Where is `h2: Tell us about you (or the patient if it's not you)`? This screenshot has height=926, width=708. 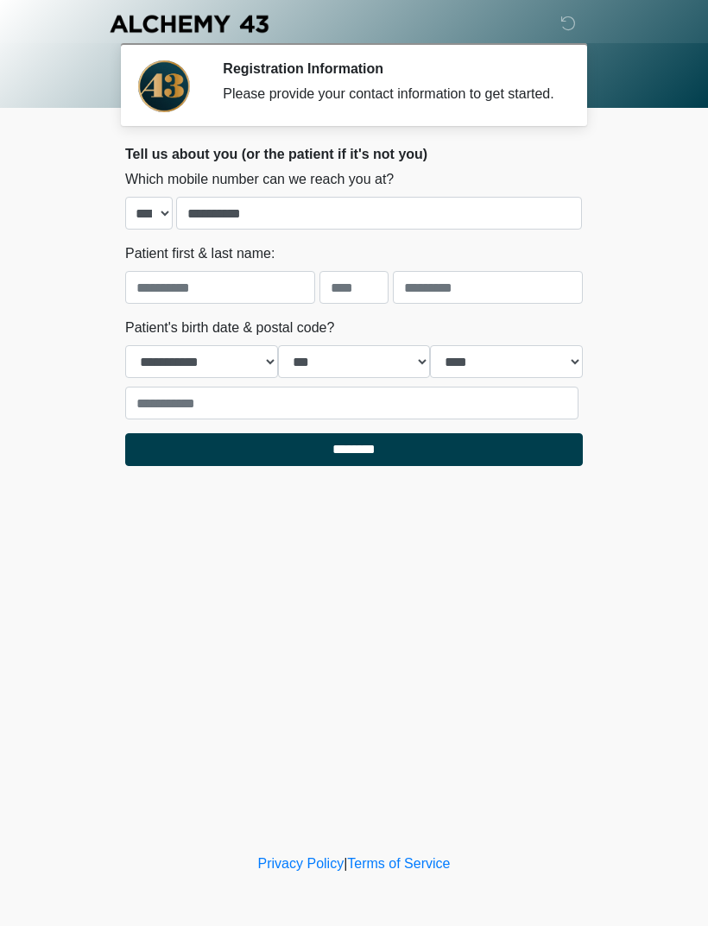 h2: Tell us about you (or the patient if it's not you) is located at coordinates (354, 154).